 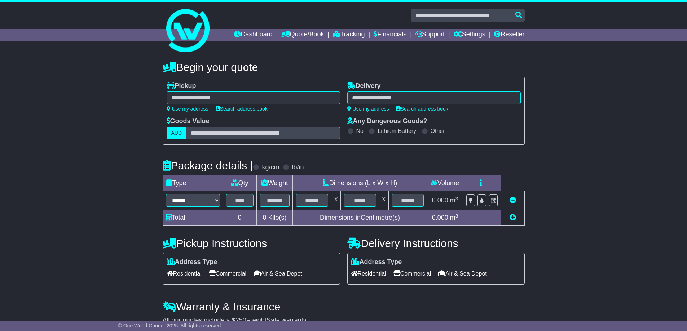 What do you see at coordinates (181, 86) in the screenshot?
I see `label: Pickup` at bounding box center [181, 86].